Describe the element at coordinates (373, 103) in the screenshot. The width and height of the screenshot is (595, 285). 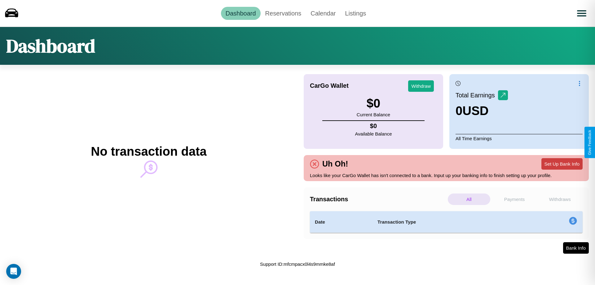
I see `h3: $ 0` at that location.